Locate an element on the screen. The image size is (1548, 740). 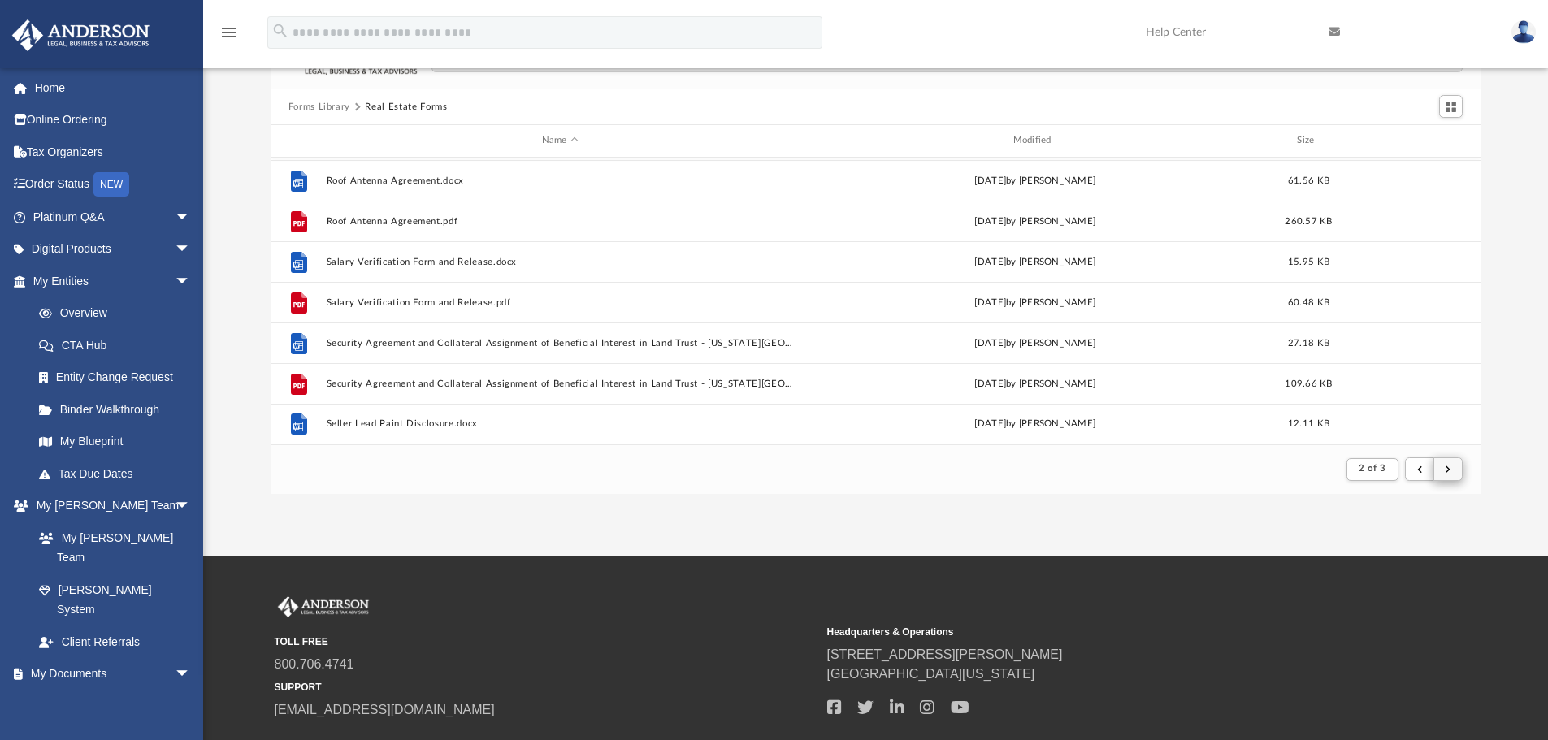
button: 2 of 3 is located at coordinates (1372, 470).